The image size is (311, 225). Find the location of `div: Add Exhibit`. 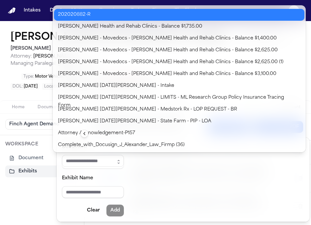

div: Add Exhibit is located at coordinates (183, 180).